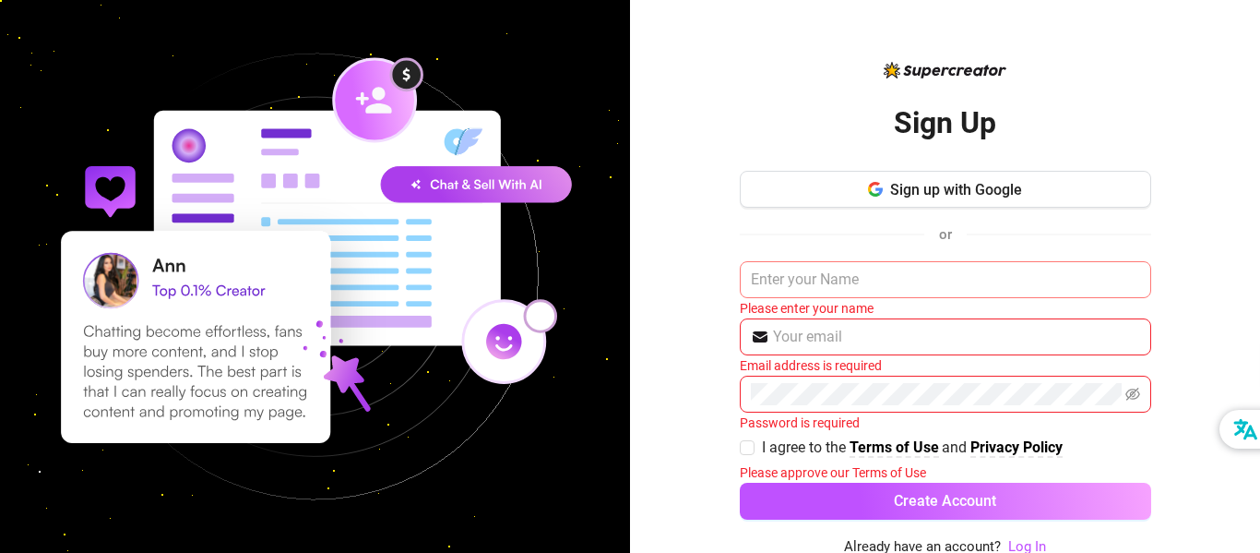 Image resolution: width=1260 pixels, height=553 pixels. Describe the element at coordinates (946, 365) in the screenshot. I see `div: Email address is required` at that location.